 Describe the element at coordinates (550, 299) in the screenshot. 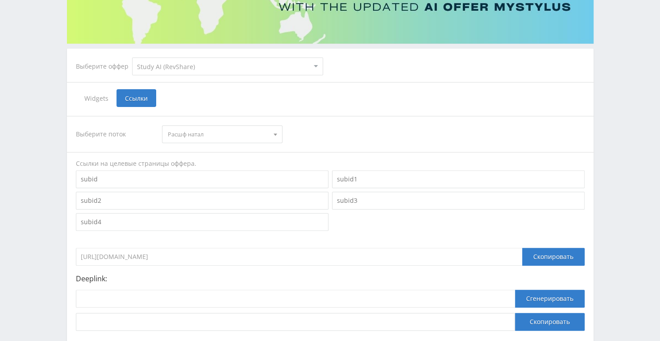

I see `button: Сгенерировать` at that location.